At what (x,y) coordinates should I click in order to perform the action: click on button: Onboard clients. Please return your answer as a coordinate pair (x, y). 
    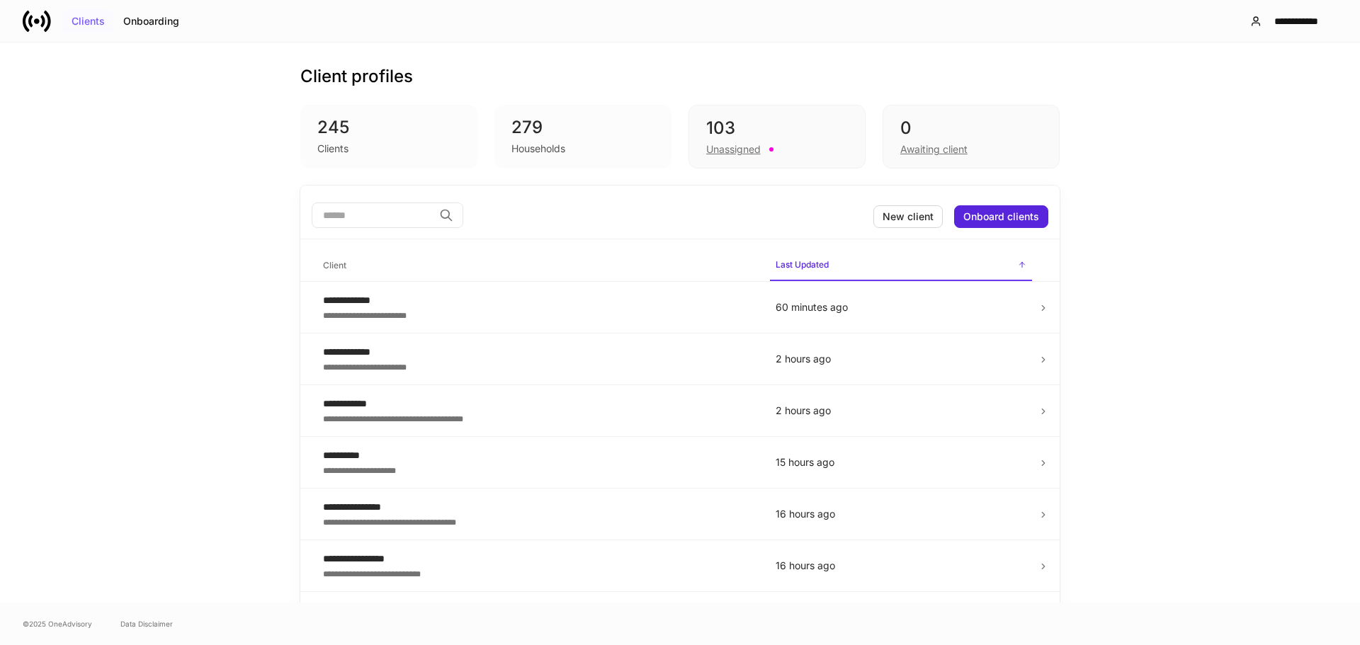
    Looking at the image, I should click on (1001, 217).